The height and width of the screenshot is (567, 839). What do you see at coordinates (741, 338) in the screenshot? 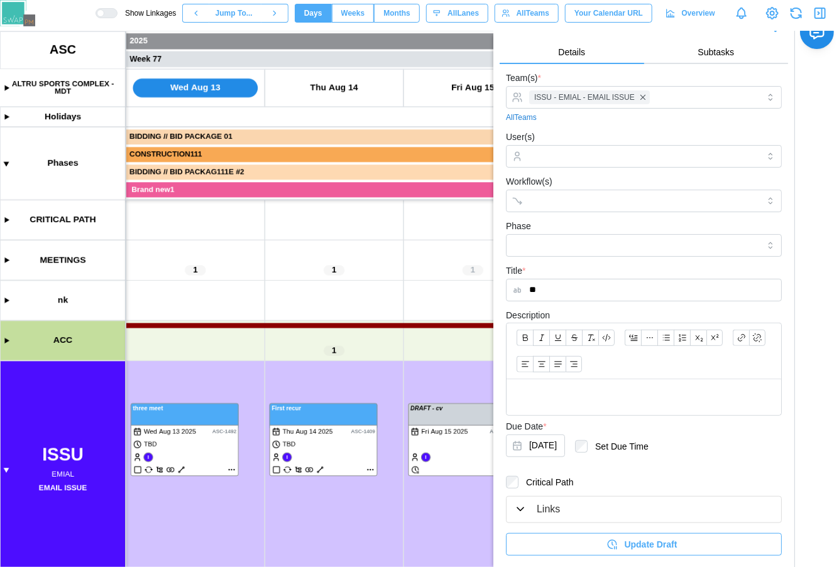
I see `button: Link` at bounding box center [741, 338].